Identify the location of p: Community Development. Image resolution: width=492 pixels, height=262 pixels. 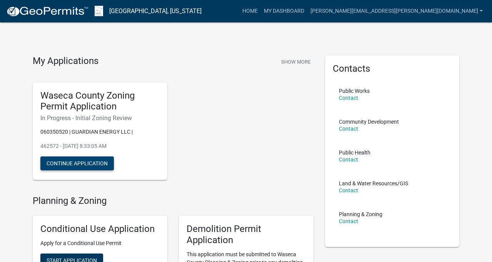
(369, 122).